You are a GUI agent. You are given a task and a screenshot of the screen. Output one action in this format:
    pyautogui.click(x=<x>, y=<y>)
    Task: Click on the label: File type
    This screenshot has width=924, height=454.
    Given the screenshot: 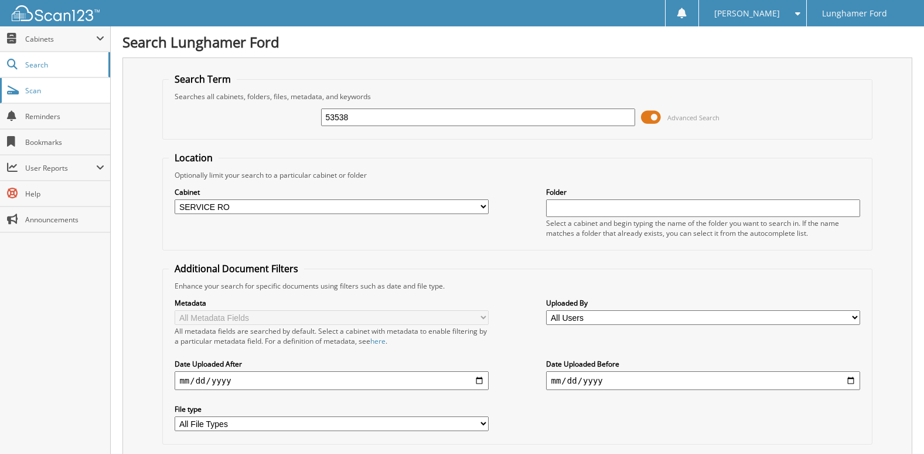 What is the action you would take?
    pyautogui.click(x=331, y=409)
    